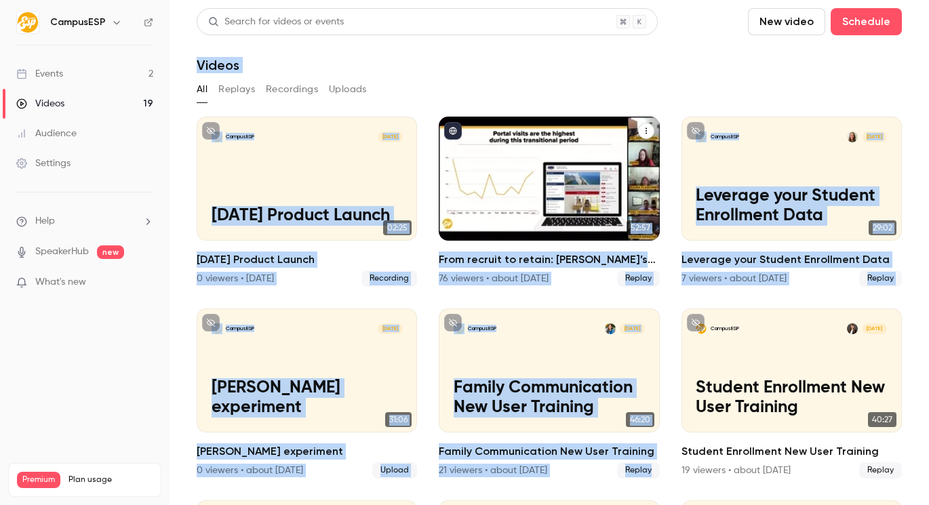 This screenshot has height=505, width=929. What do you see at coordinates (46, 134) in the screenshot?
I see `div: Audience` at bounding box center [46, 134].